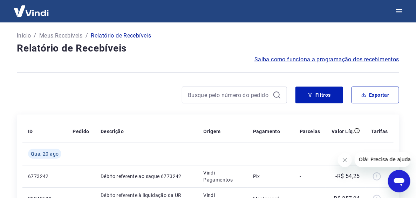 The width and height of the screenshot is (416, 198). I want to click on p: Tarifas, so click(379, 131).